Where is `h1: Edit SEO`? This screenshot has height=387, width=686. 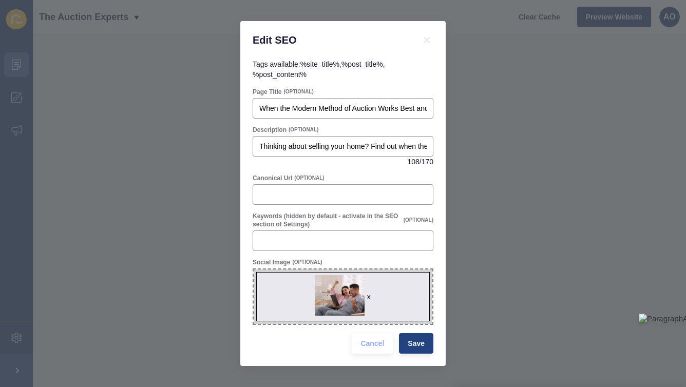
h1: Edit SEO is located at coordinates (330, 40).